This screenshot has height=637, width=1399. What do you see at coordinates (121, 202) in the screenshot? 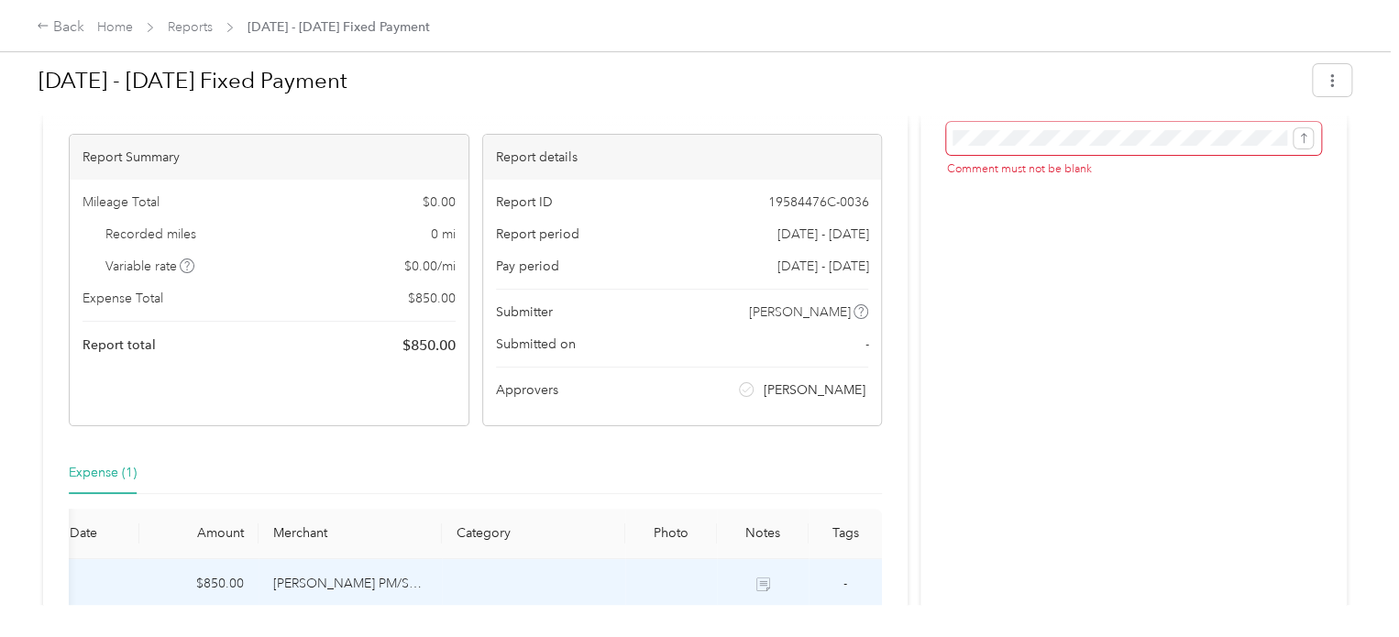
I see `span: Mileage Total` at bounding box center [121, 202].